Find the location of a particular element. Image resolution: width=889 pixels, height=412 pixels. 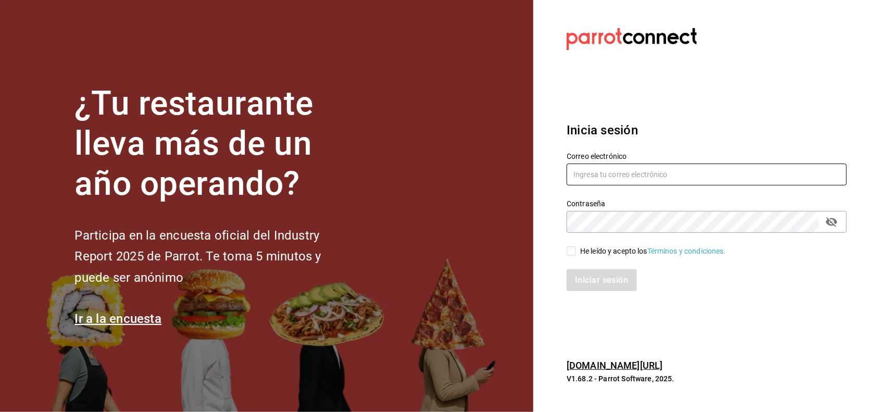

a: Ir a la encuesta is located at coordinates (118, 319).